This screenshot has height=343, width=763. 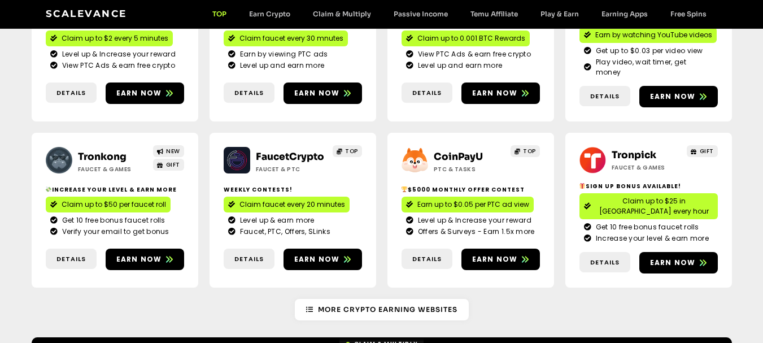 What do you see at coordinates (469, 169) in the screenshot?
I see `h2: ptc & Tasks` at bounding box center [469, 169].